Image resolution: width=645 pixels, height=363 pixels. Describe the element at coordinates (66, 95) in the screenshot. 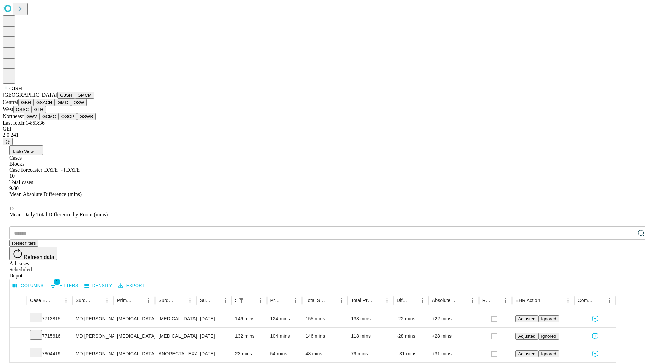

I see `button: GJSH` at that location.